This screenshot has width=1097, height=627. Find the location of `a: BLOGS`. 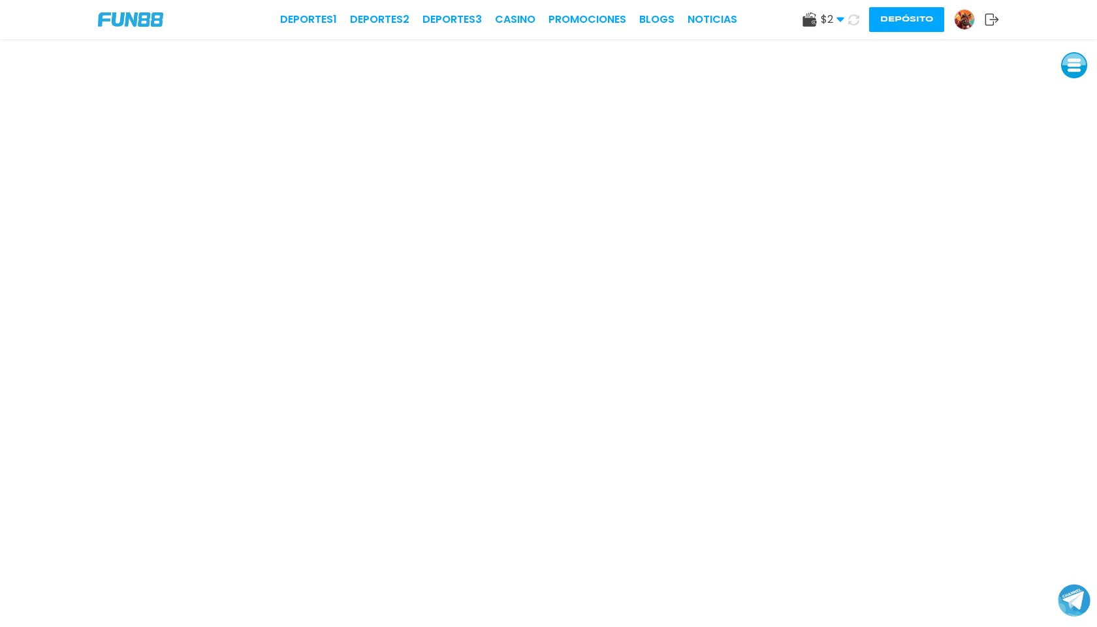

a: BLOGS is located at coordinates (657, 20).